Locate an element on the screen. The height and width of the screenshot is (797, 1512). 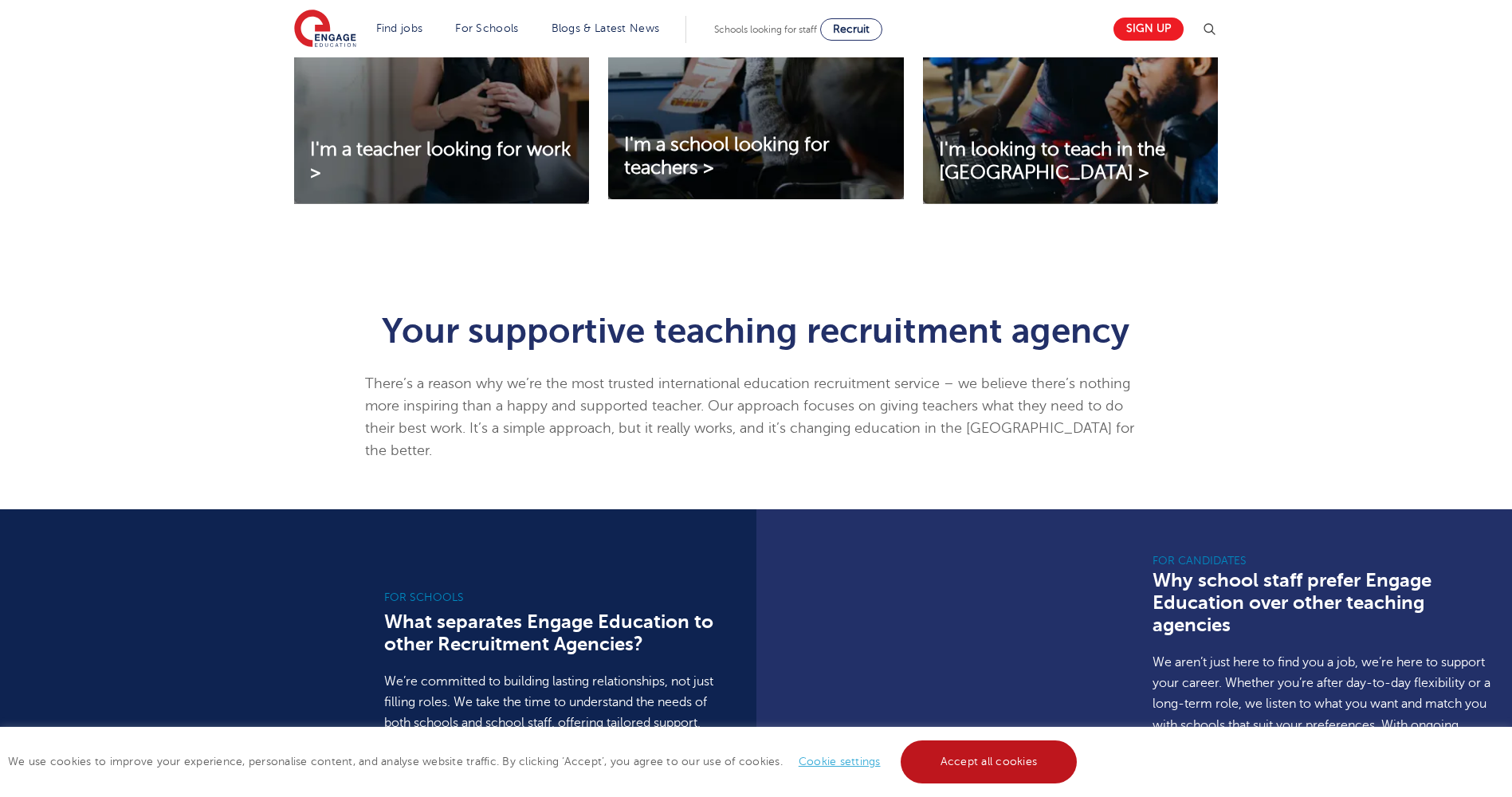
a: Recruit is located at coordinates (851, 29).